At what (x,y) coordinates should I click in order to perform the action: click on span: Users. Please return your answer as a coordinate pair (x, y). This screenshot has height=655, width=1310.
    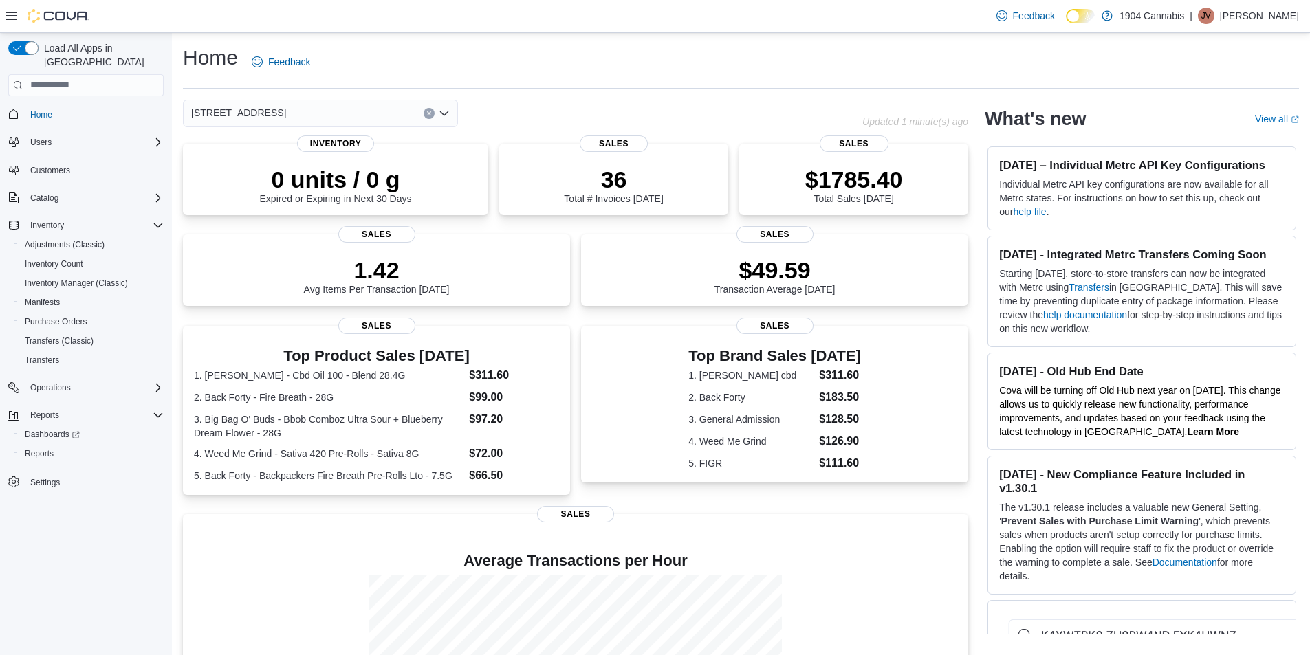
    Looking at the image, I should click on (41, 142).